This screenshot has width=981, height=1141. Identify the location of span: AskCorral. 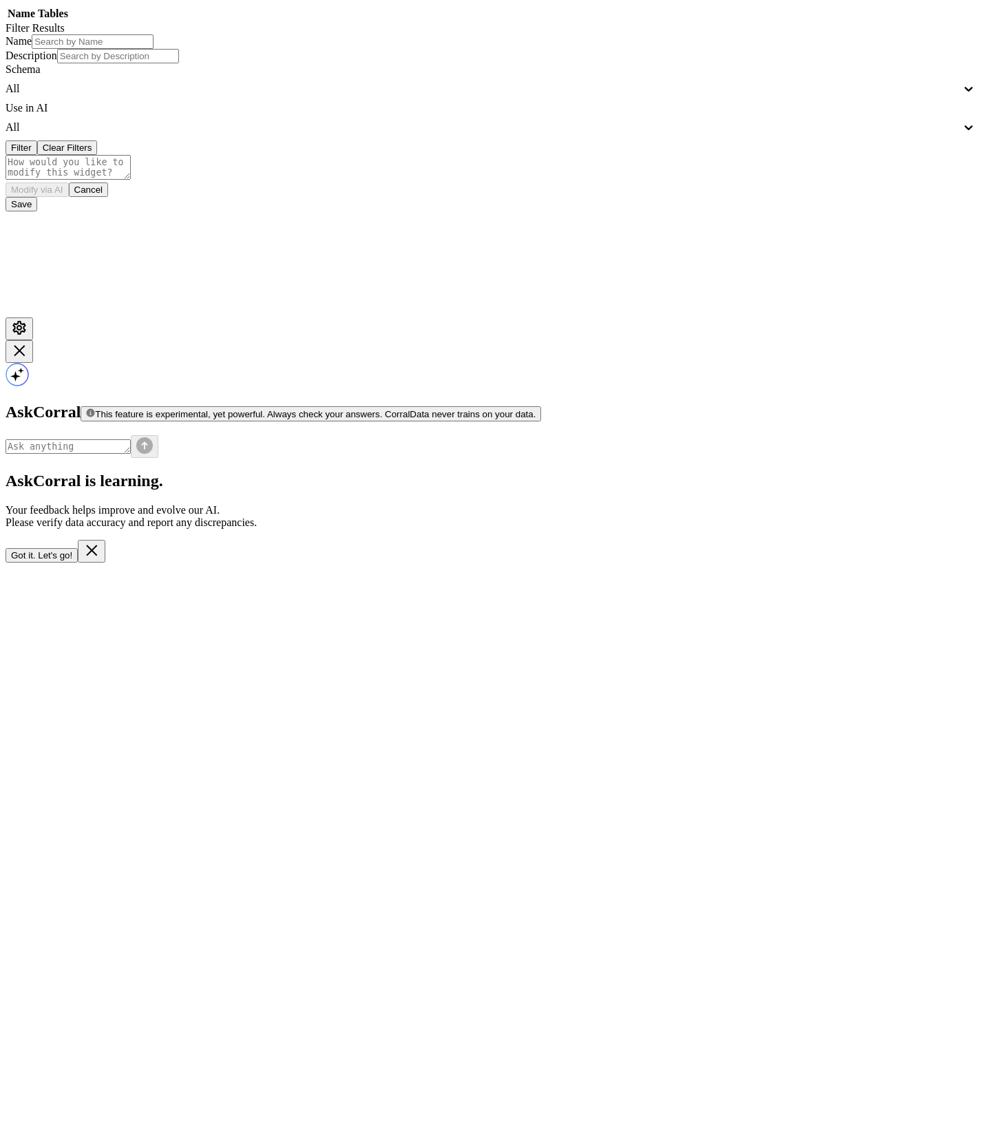
(43, 412).